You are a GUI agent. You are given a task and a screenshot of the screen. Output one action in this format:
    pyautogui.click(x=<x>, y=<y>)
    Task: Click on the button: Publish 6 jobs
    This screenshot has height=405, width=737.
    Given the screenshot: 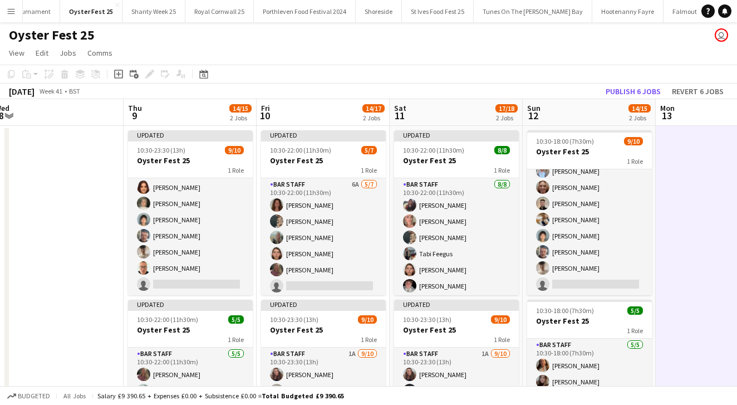 What is the action you would take?
    pyautogui.click(x=633, y=91)
    